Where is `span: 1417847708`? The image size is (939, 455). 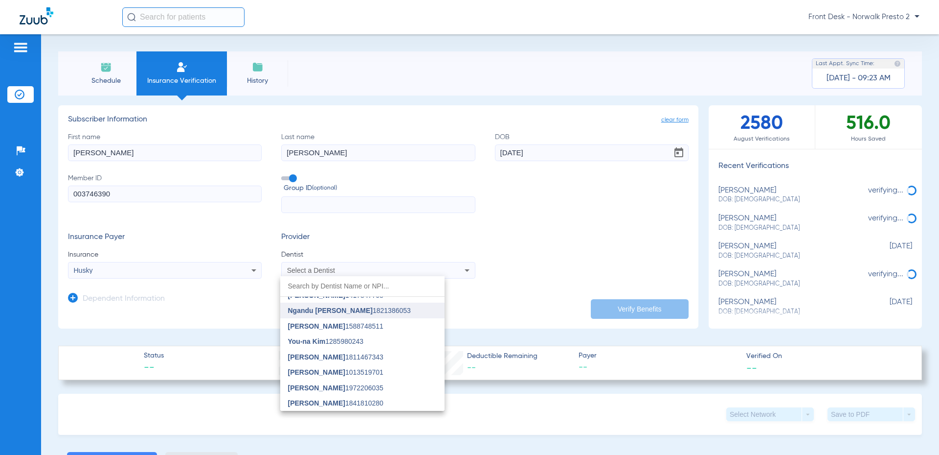
span: 1417847708 is located at coordinates (336, 295).